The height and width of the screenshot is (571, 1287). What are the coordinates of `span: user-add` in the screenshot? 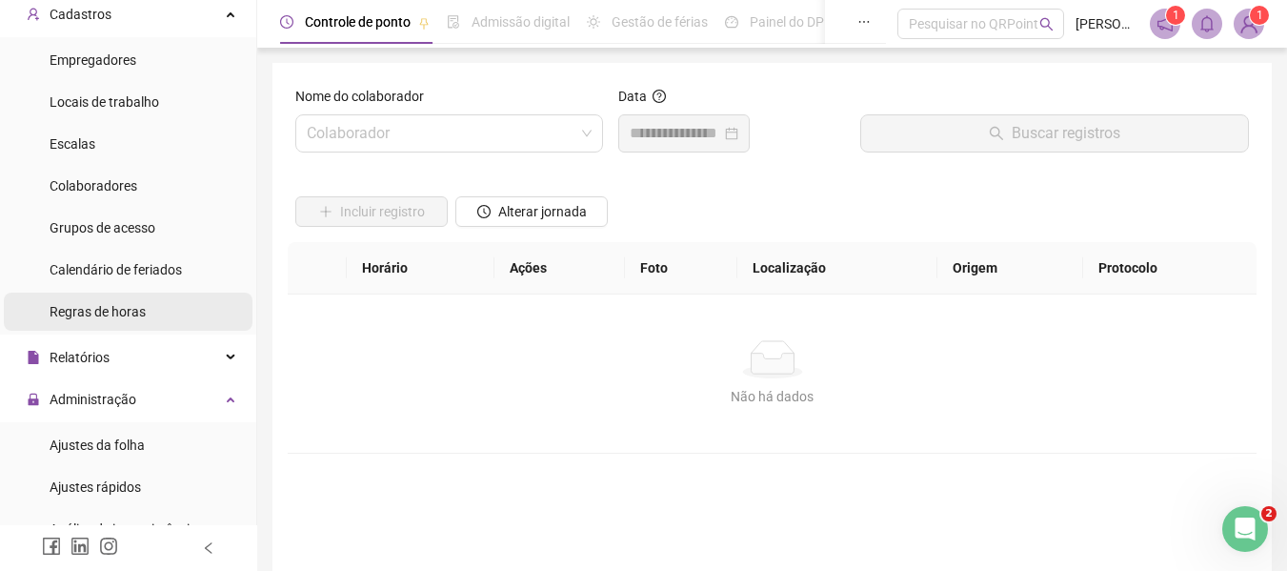 It's located at (33, 14).